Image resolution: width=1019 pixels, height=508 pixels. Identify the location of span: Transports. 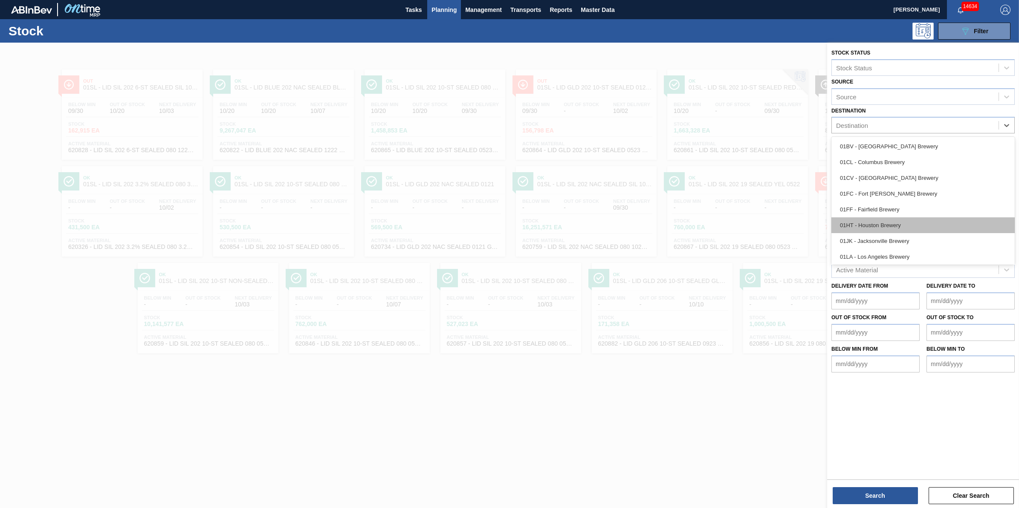
(525, 10).